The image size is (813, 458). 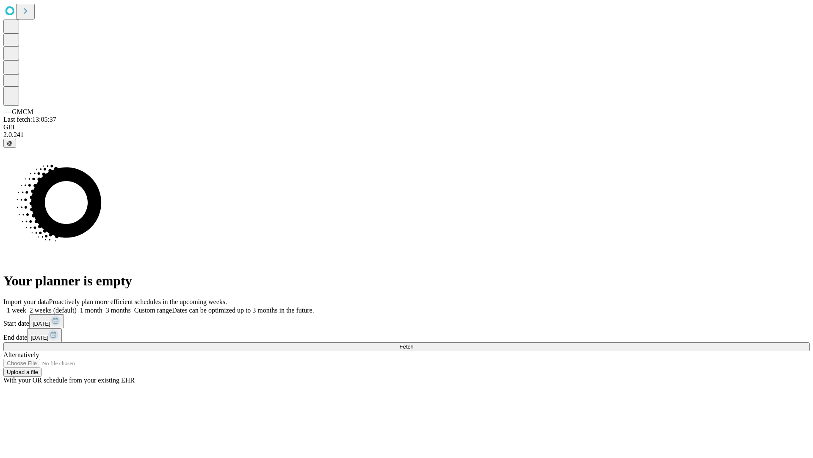 What do you see at coordinates (118, 310) in the screenshot?
I see `span: 3 months` at bounding box center [118, 310].